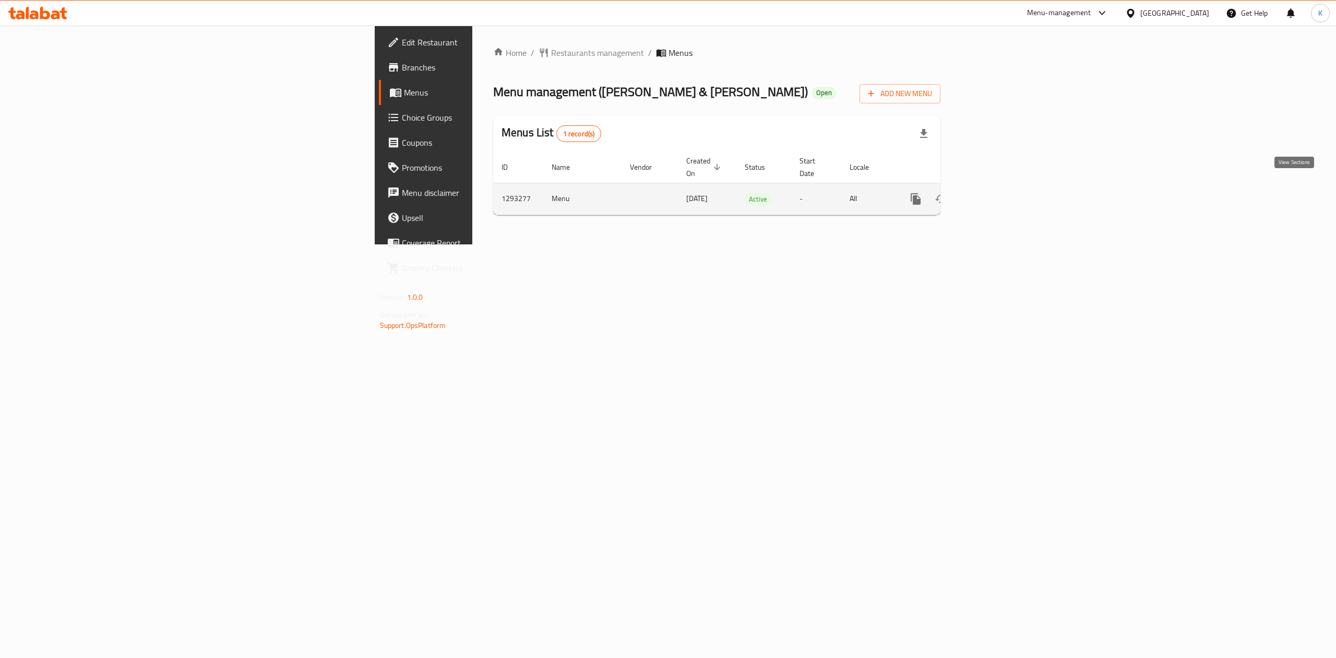  What do you see at coordinates (489, 268) in the screenshot?
I see `a: Grocery Checklist` at bounding box center [489, 268].